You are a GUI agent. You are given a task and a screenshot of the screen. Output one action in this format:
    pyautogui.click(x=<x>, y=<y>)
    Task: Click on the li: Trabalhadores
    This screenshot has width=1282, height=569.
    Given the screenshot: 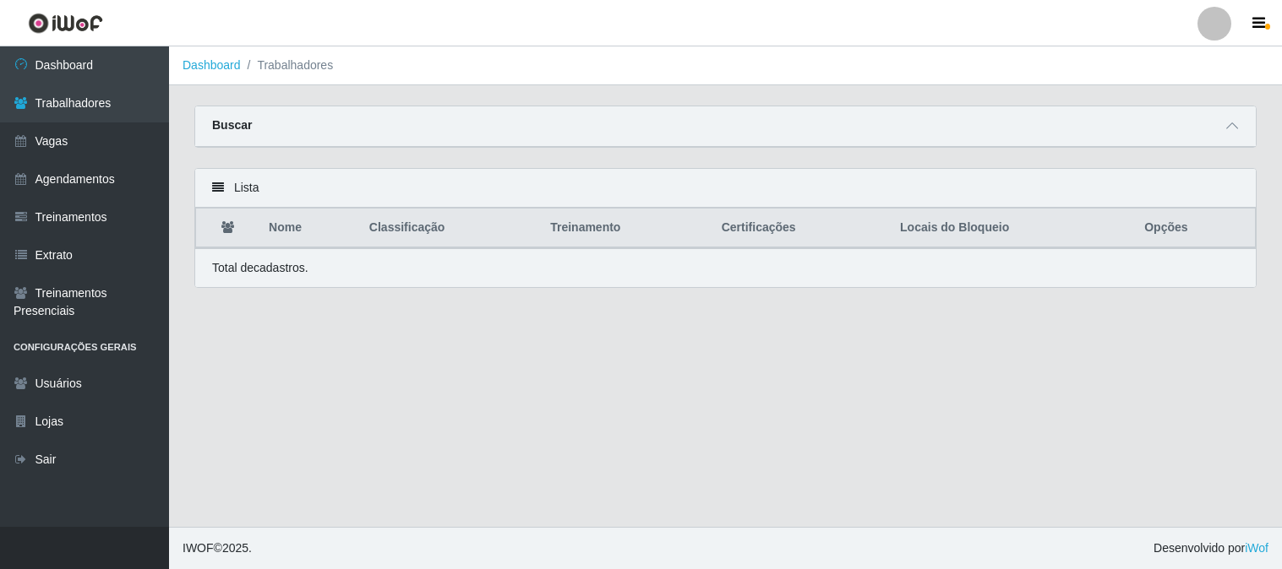 What is the action you would take?
    pyautogui.click(x=287, y=65)
    